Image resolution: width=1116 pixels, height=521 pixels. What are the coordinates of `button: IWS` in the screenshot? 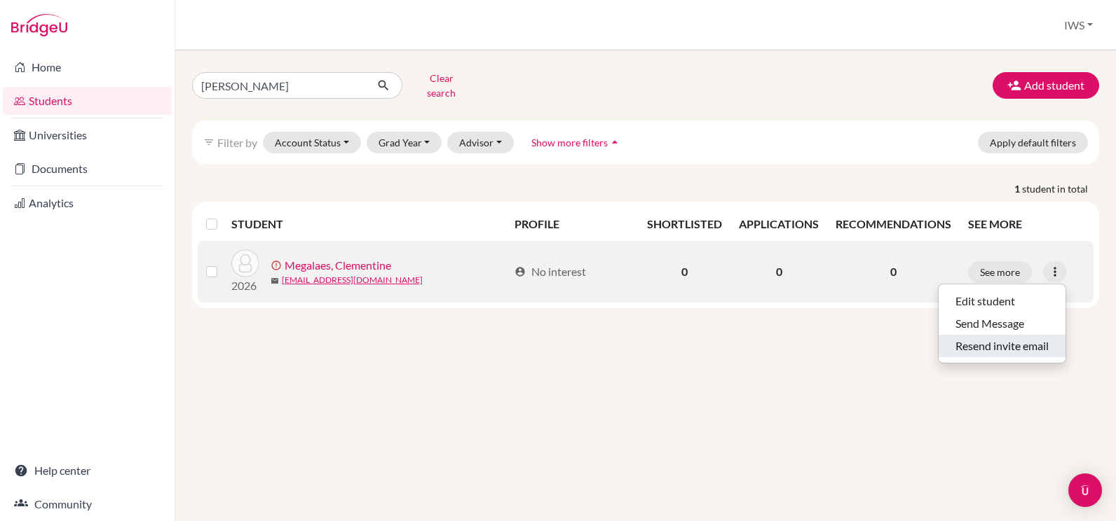 It's located at (1078, 25).